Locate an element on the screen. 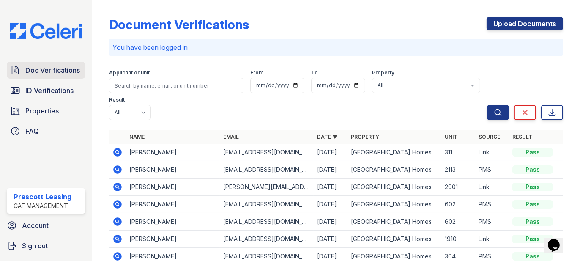 The height and width of the screenshot is (261, 580). span: Doc Verifications is located at coordinates (52, 70).